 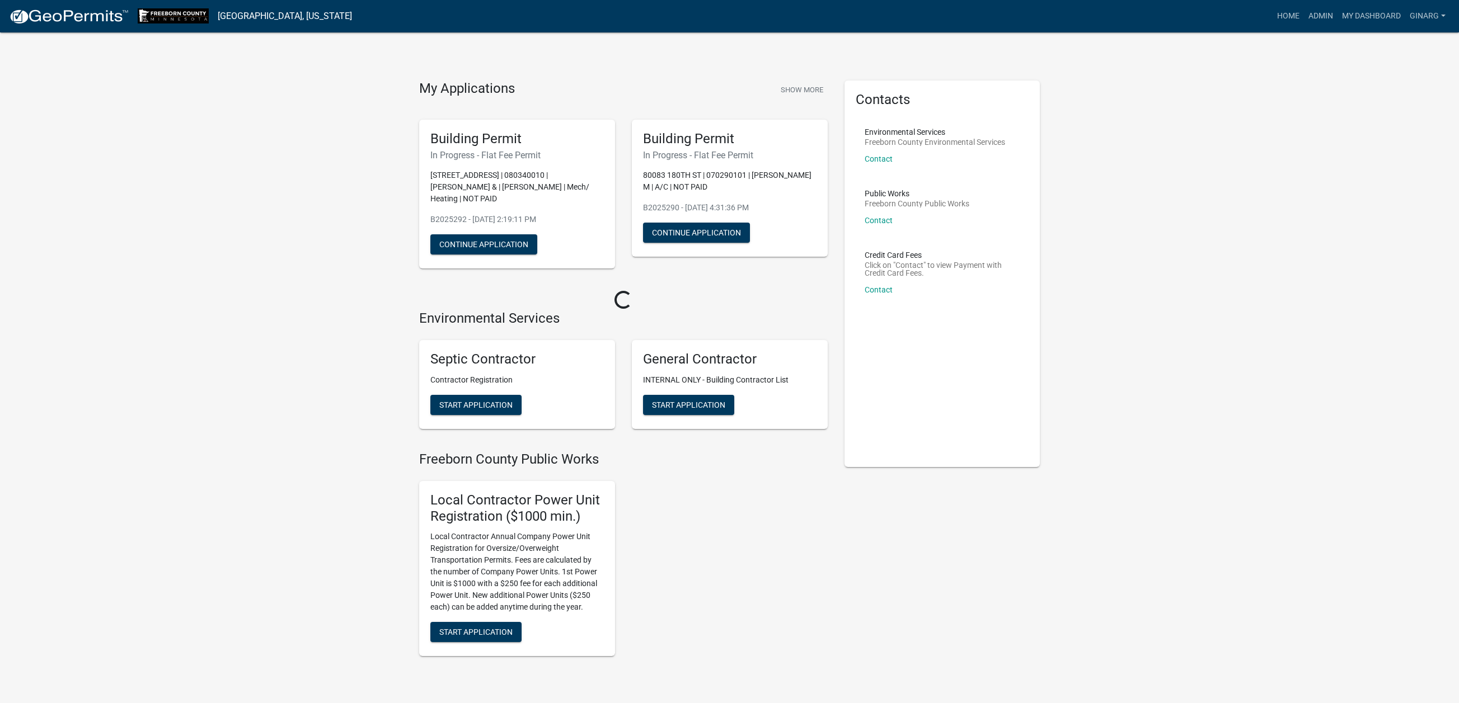 I want to click on img: Freeborn County, Minnesota, so click(x=173, y=16).